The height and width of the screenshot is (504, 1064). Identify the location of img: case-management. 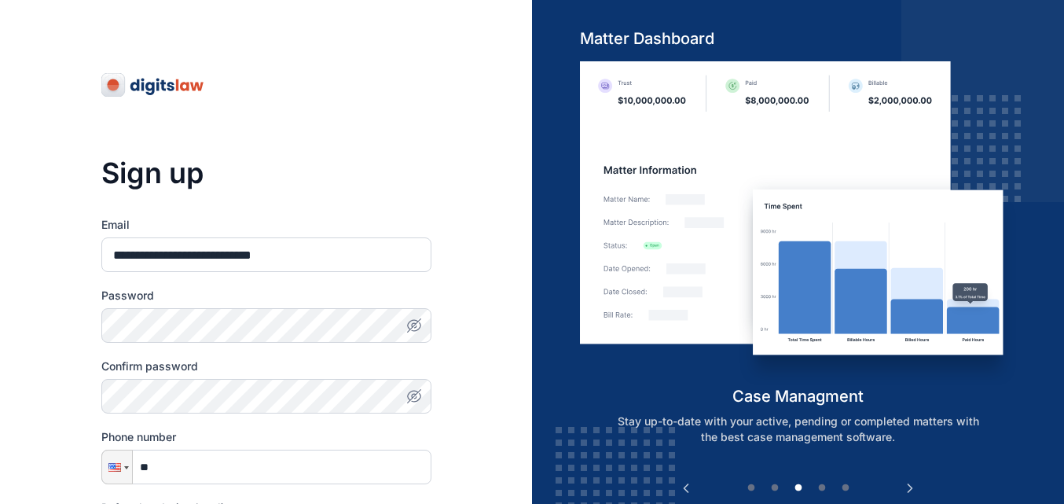
(797, 223).